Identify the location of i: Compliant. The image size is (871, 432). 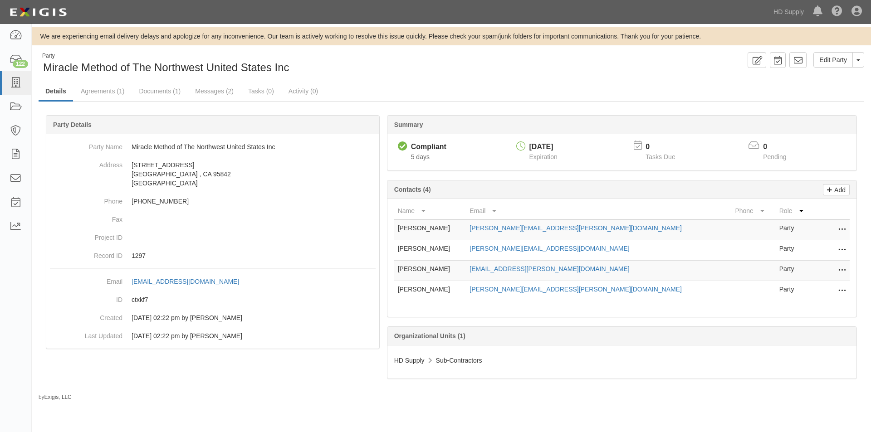
(402, 147).